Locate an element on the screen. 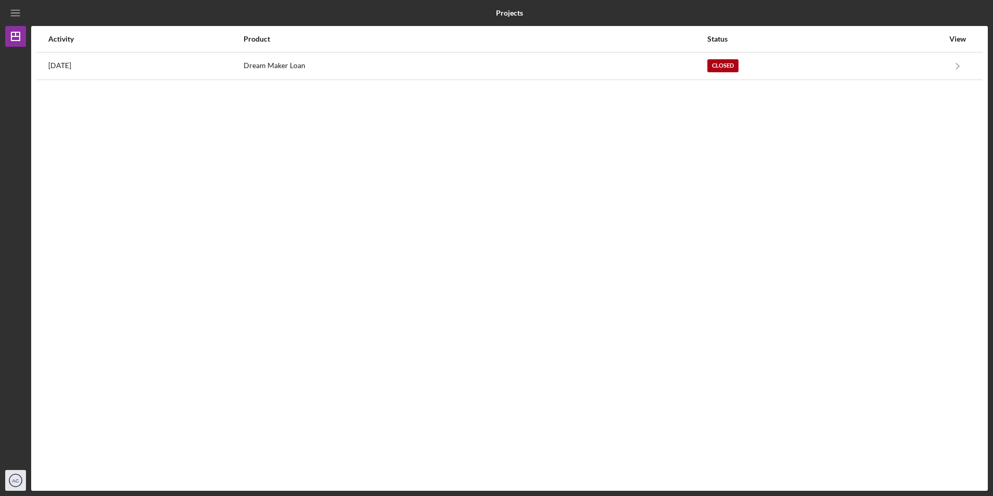 The width and height of the screenshot is (993, 496). time: 2023-05-22 15:57 is located at coordinates (60, 65).